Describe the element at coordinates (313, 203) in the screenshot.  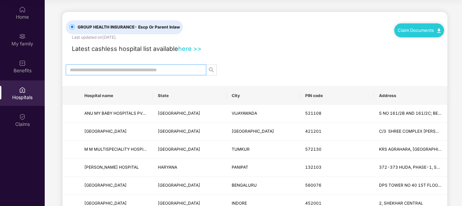
I see `span: 452001` at that location.